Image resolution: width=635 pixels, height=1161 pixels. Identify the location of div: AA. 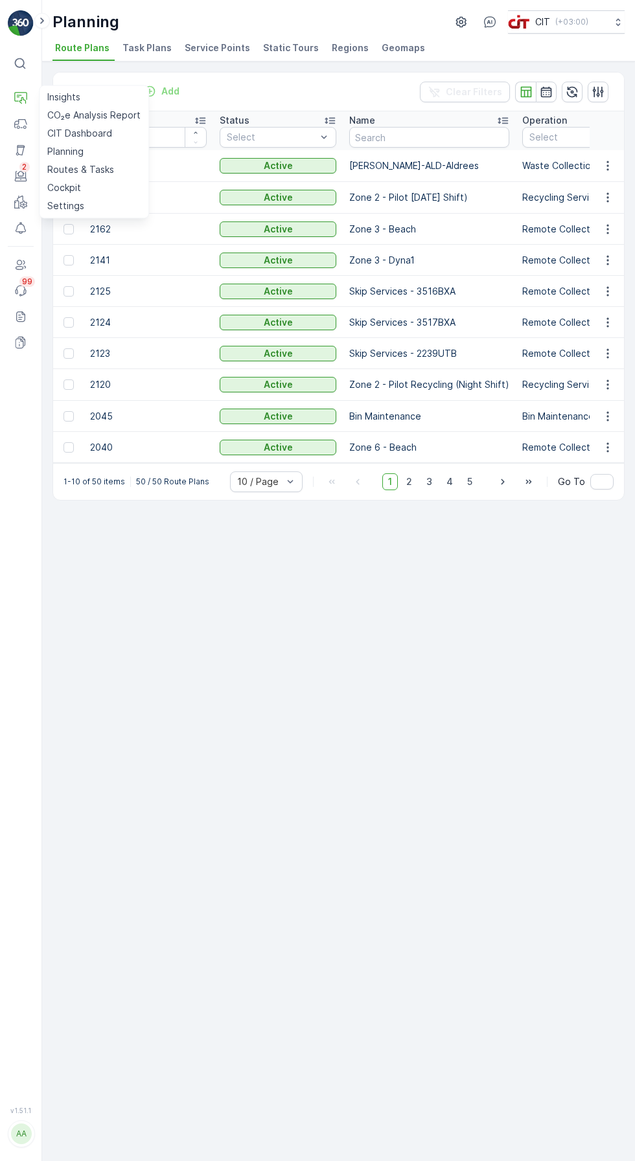
(21, 1134).